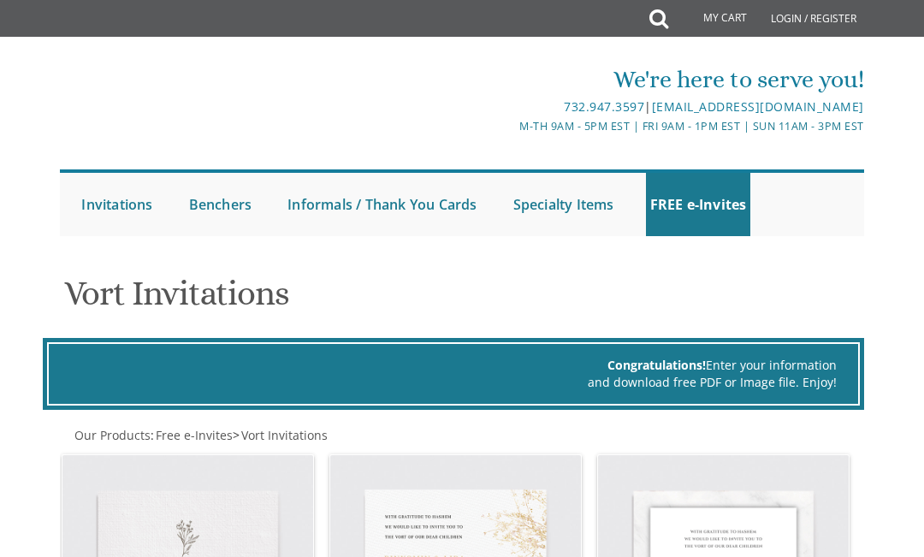 The image size is (924, 557). Describe the element at coordinates (284, 434) in the screenshot. I see `span: Vort Invitations` at that location.